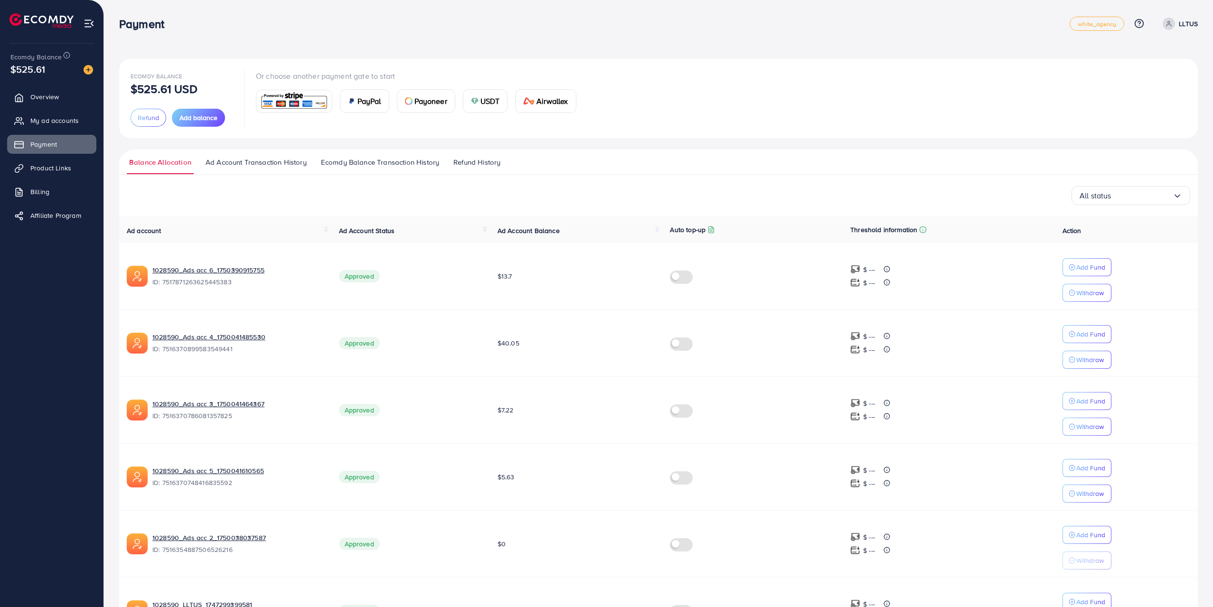 Image resolution: width=1213 pixels, height=607 pixels. I want to click on a: Overview, so click(52, 97).